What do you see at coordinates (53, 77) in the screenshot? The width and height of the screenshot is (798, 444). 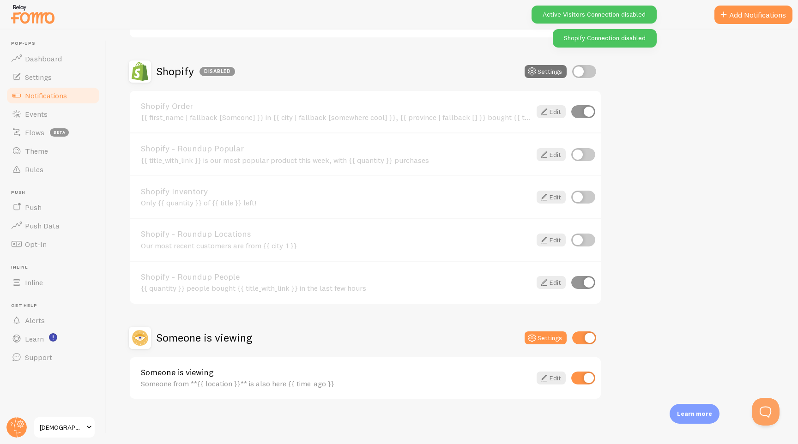 I see `a: Settings` at bounding box center [53, 77].